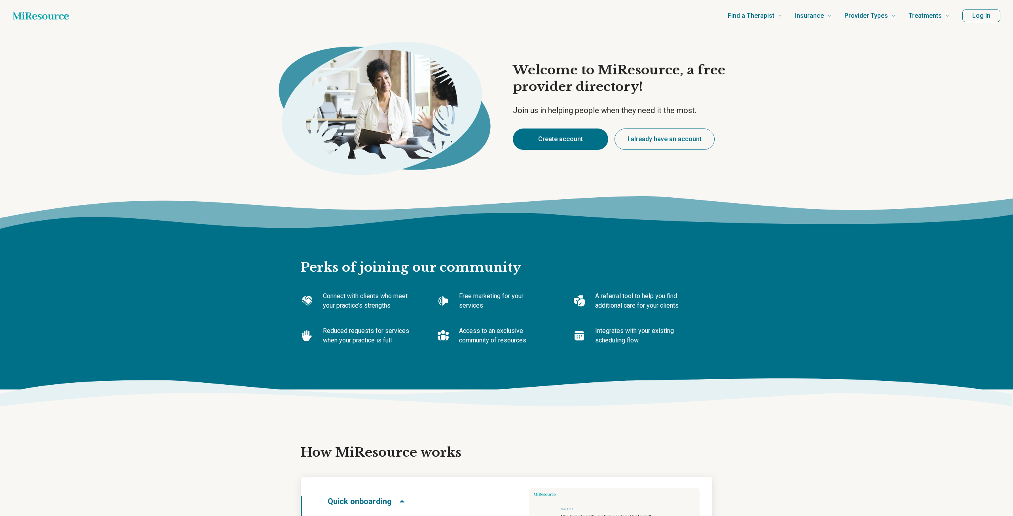  Describe the element at coordinates (41, 16) in the screenshot. I see `a: Home page` at that location.